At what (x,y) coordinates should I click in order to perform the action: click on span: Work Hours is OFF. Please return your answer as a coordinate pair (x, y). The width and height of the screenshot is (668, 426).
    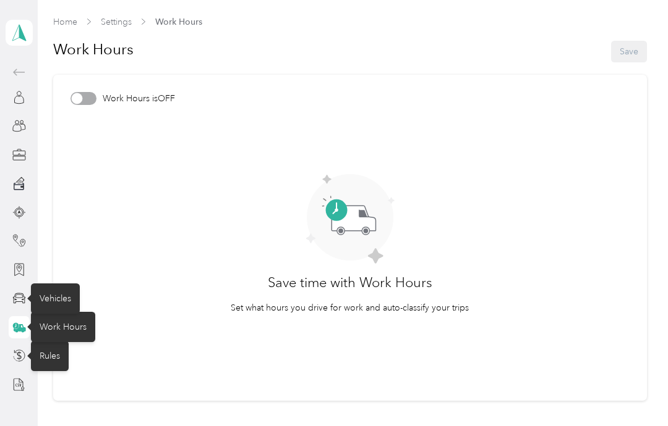
    Looking at the image, I should click on (138, 98).